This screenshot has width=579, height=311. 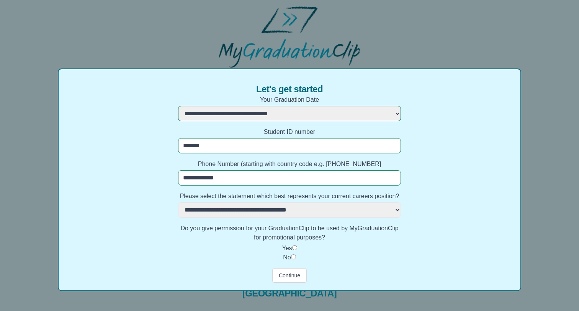 What do you see at coordinates (289, 132) in the screenshot?
I see `label: Student ID number` at bounding box center [289, 132].